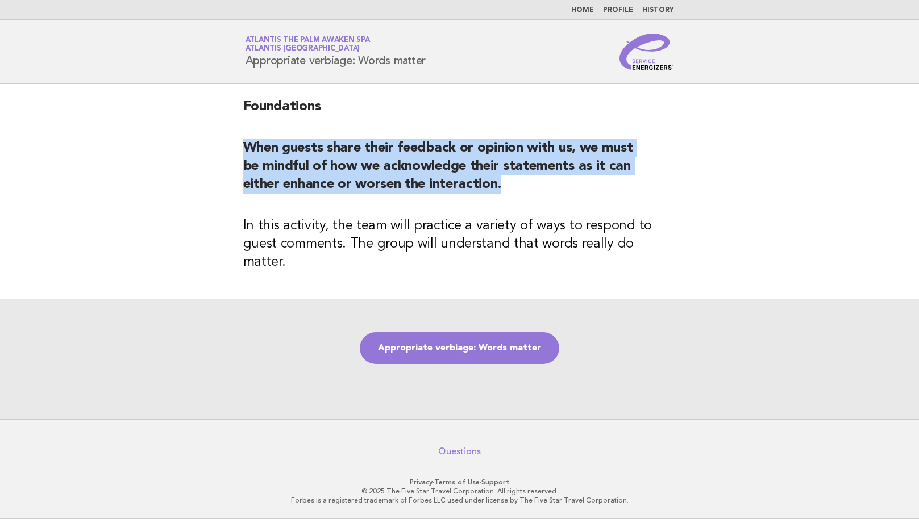 The image size is (919, 519). Describe the element at coordinates (647, 52) in the screenshot. I see `img: Service Energizers` at that location.